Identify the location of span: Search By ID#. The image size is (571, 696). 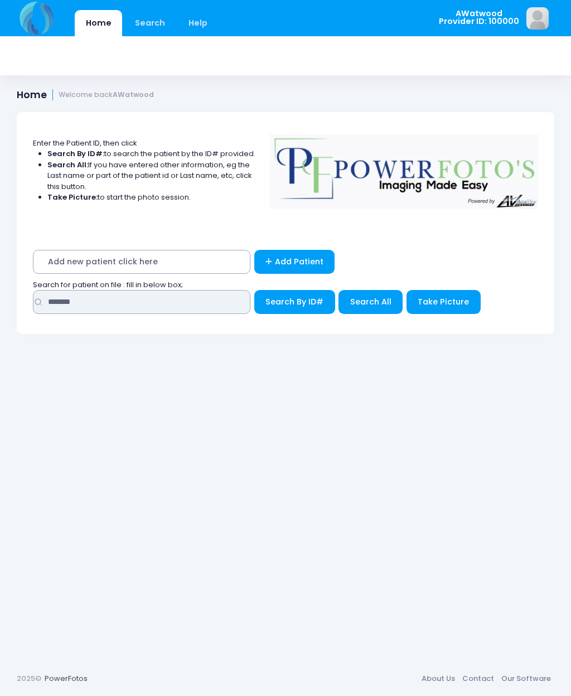
(294, 302).